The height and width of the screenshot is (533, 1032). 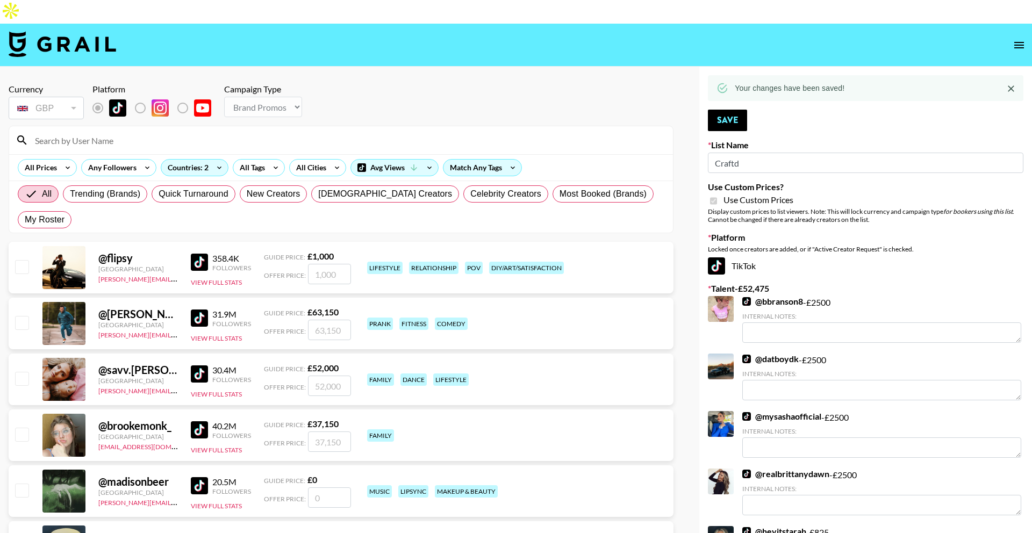 I want to click on div: @ madisonbeer, so click(x=138, y=482).